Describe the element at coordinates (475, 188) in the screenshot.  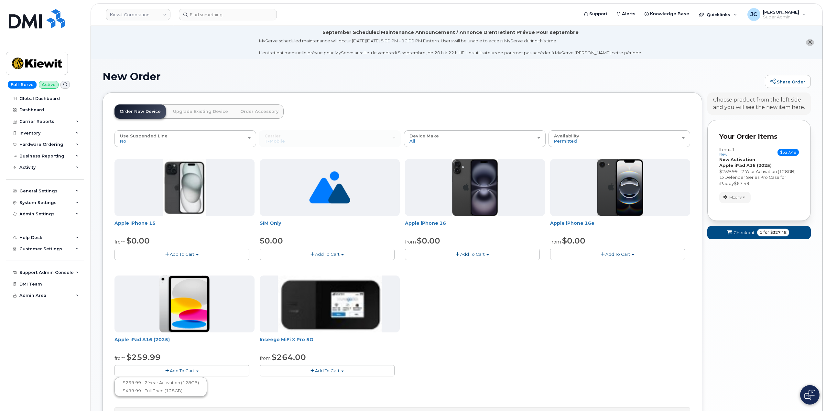
I see `img: iphone_16_plus.png` at that location.